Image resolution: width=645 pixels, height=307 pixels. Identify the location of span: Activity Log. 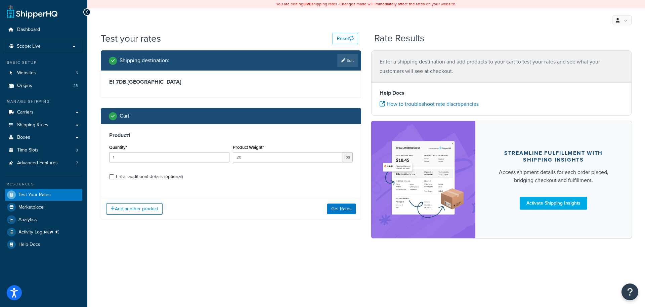
(40, 232).